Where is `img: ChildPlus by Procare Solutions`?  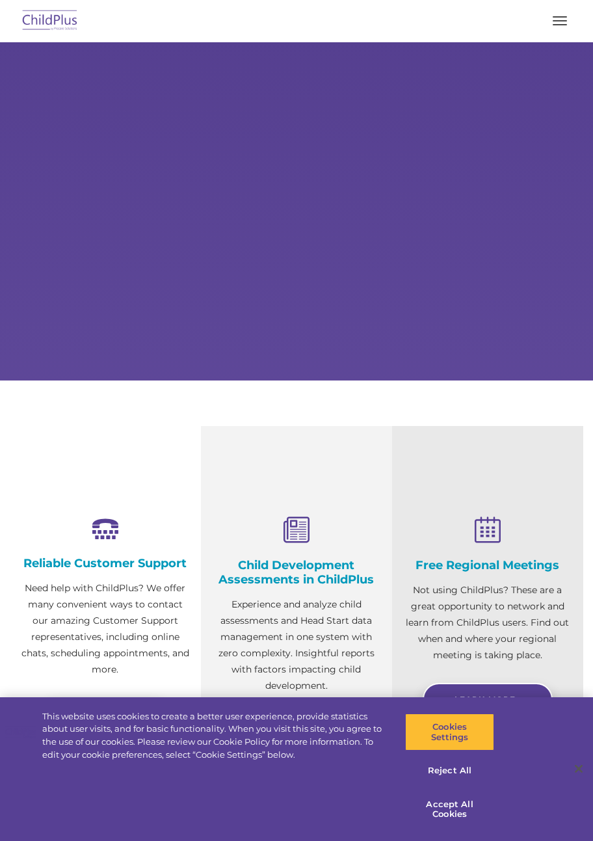
img: ChildPlus by Procare Solutions is located at coordinates (50, 21).